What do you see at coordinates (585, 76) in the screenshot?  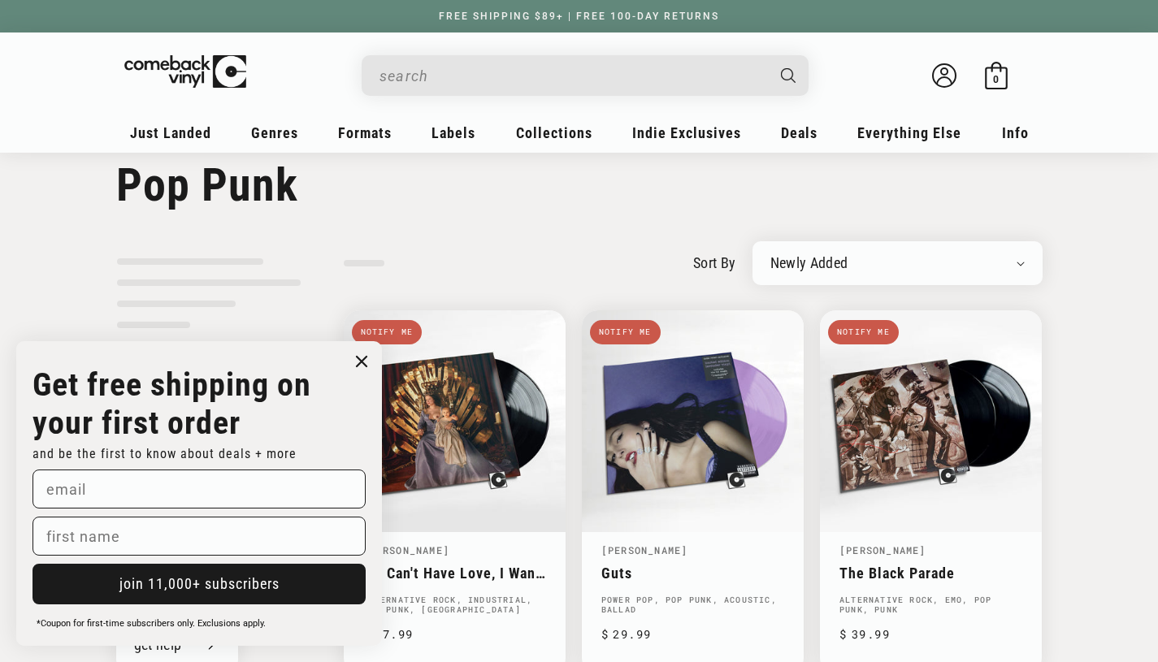 I see `div: Search` at bounding box center [585, 76].